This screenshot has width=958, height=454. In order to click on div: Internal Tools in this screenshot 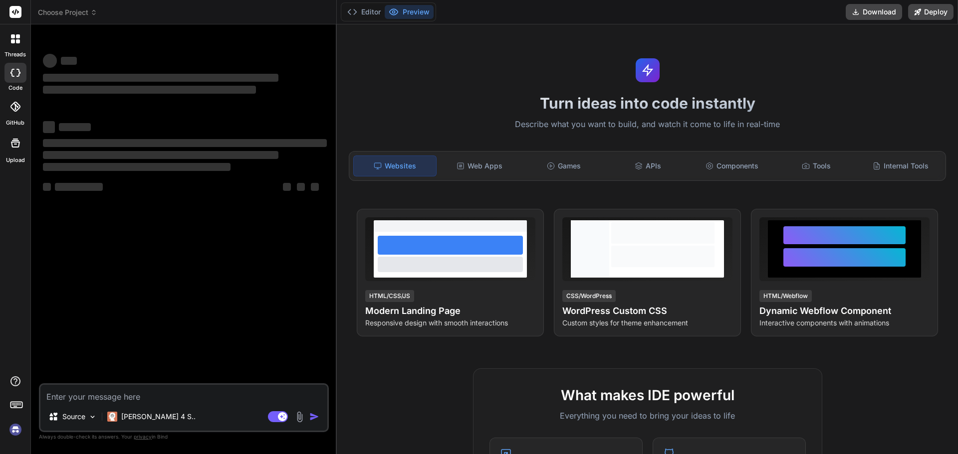, I will do `click(900, 166)`.